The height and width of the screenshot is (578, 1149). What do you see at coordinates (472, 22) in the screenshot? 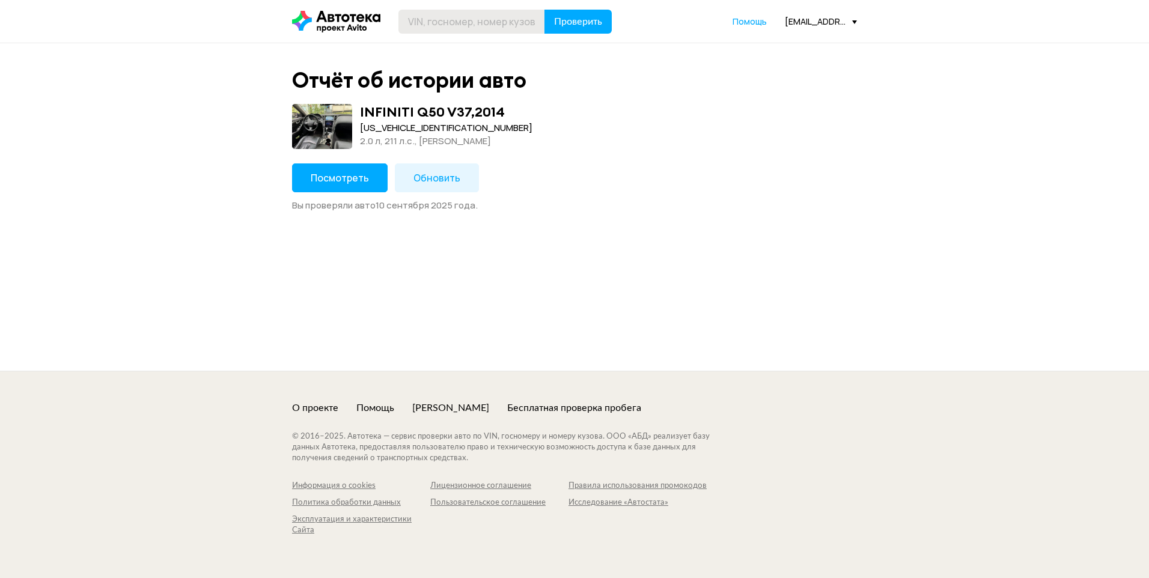
I see `input: VIN, госномер, номер кузова` at bounding box center [472, 22].